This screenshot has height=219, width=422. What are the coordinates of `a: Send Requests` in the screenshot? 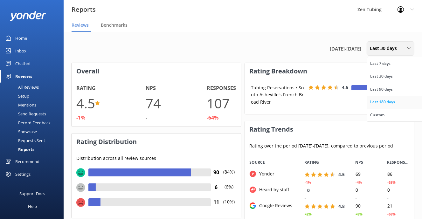 It's located at (34, 114).